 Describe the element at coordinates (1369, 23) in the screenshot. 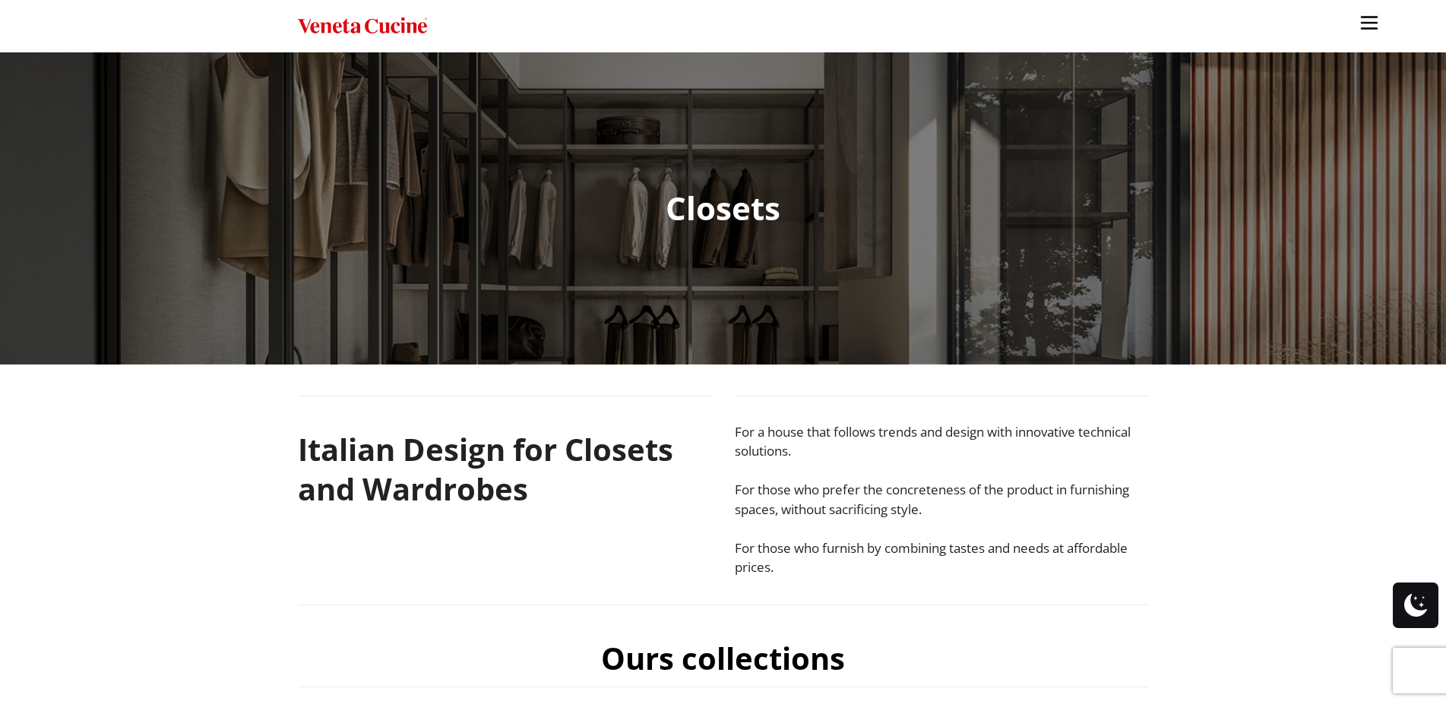

I see `img: burger-menu-svgrepo-com-30x30.jpg` at that location.